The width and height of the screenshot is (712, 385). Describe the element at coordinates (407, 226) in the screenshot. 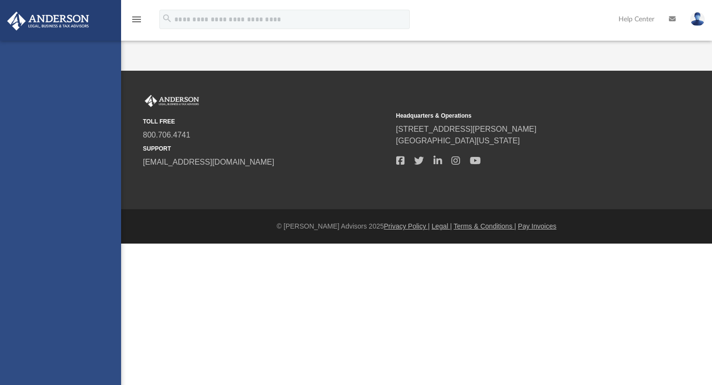

I see `a: Privacy Policy |` at that location.